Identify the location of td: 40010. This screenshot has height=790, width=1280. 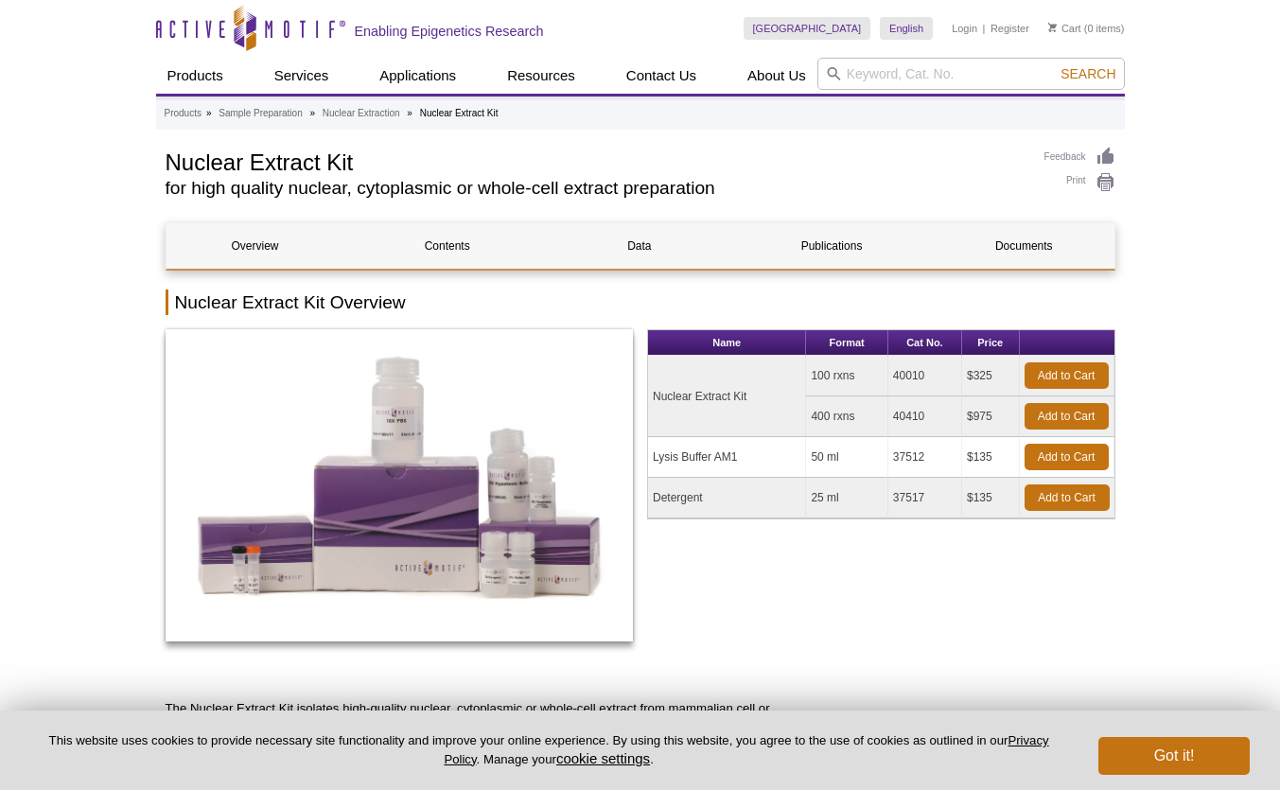
(925, 376).